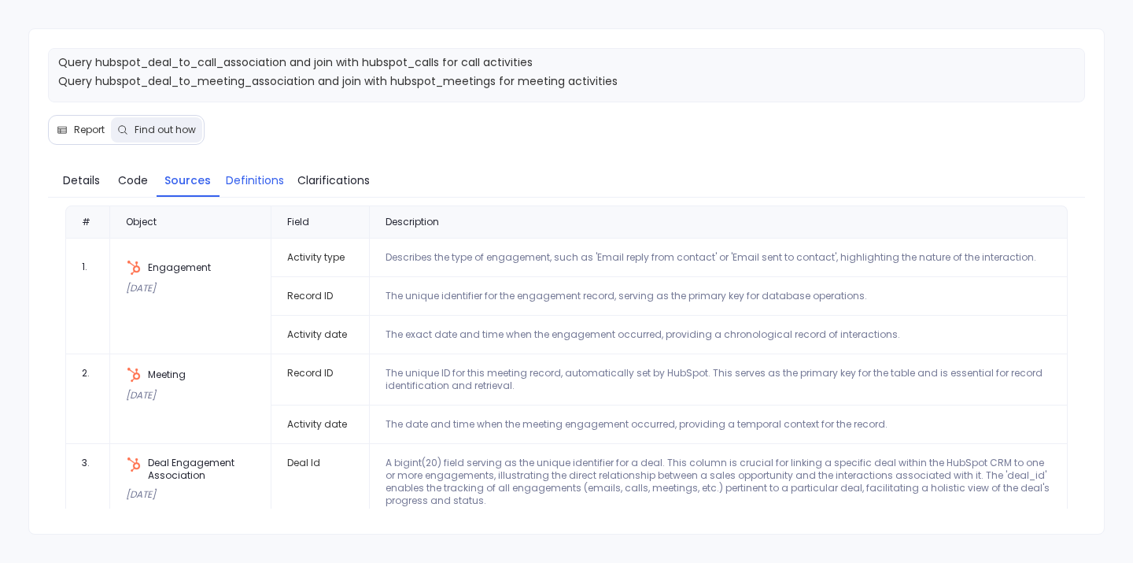 The height and width of the screenshot is (563, 1133). Describe the element at coordinates (320, 482) in the screenshot. I see `td: Deal Id` at that location.